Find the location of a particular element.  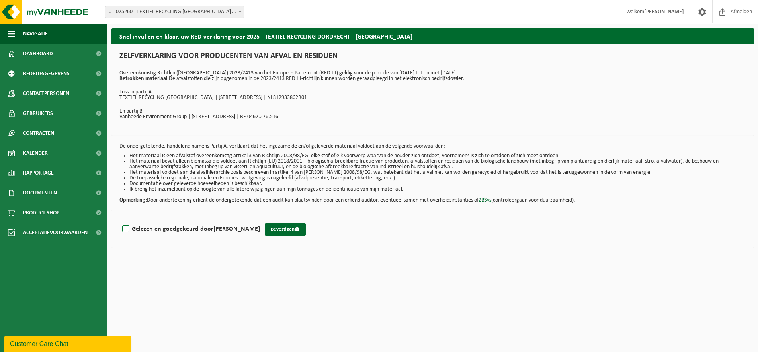

strong: Betrokken materiaal: is located at coordinates (144, 78).